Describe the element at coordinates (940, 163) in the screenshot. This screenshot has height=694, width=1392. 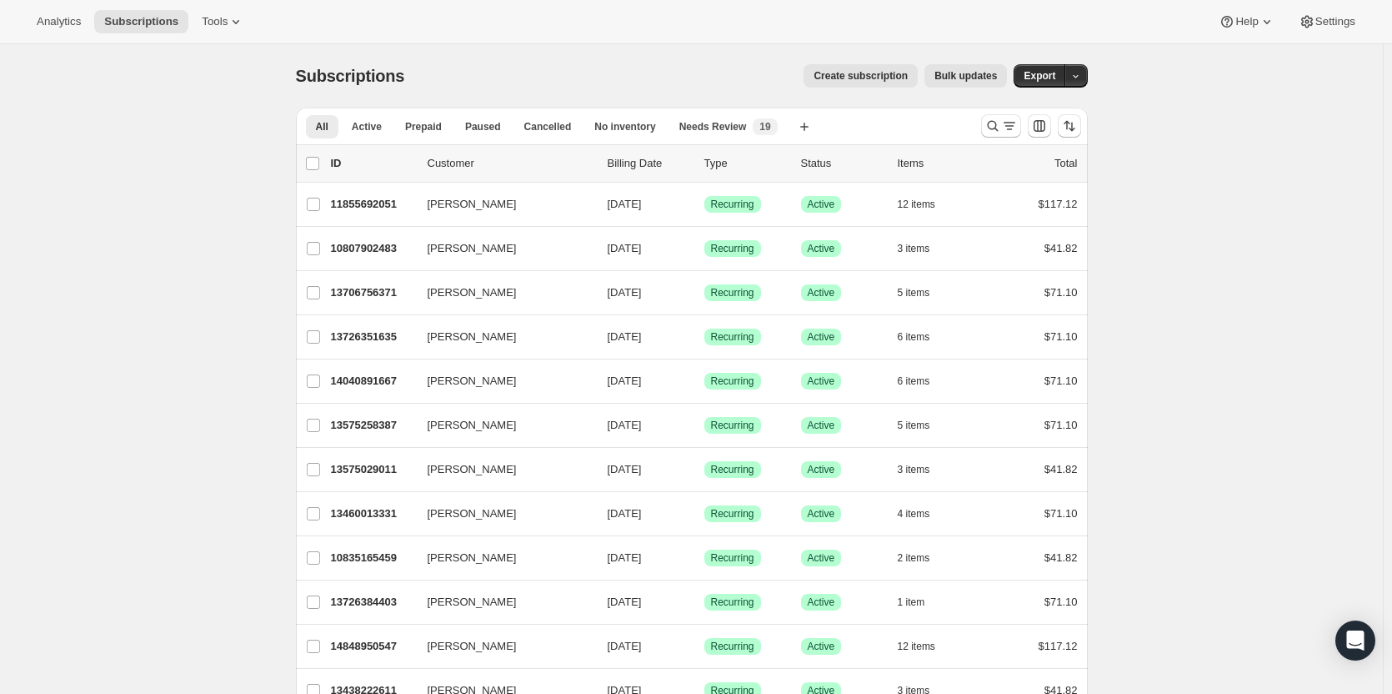
I see `div: Items` at that location.